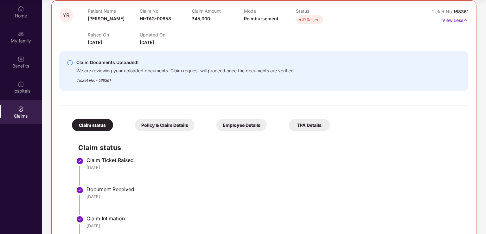  What do you see at coordinates (261, 18) in the screenshot?
I see `span: Reimbursement` at bounding box center [261, 18].